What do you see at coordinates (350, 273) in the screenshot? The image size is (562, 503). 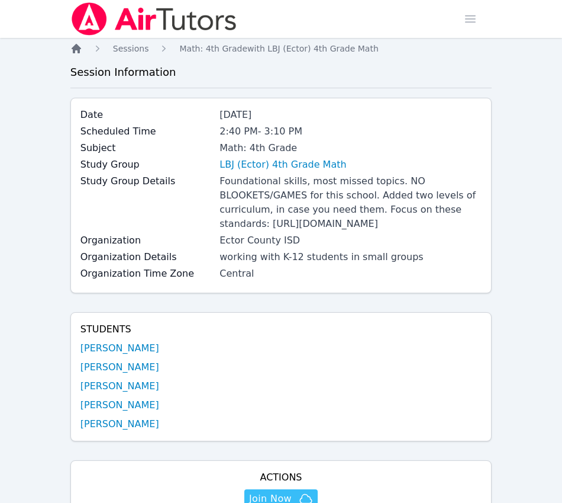 I see `div: Central` at bounding box center [350, 273].